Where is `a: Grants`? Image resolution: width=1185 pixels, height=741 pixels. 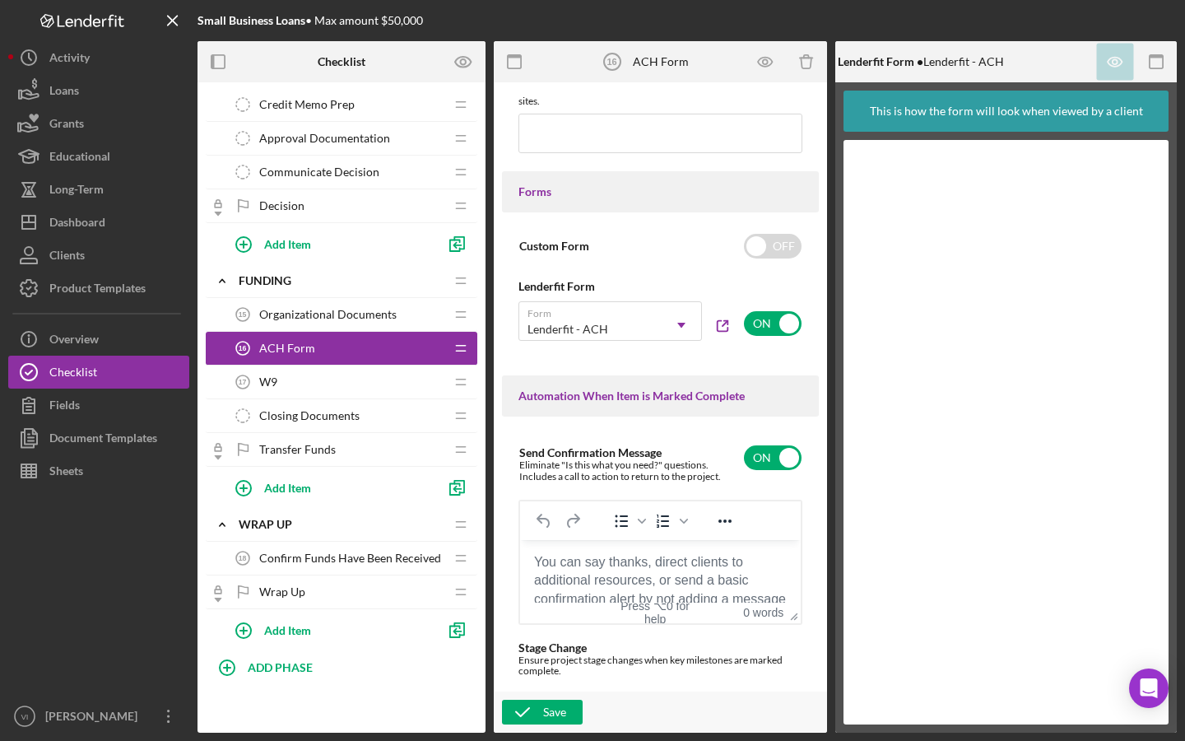
a: Grants is located at coordinates (99, 123).